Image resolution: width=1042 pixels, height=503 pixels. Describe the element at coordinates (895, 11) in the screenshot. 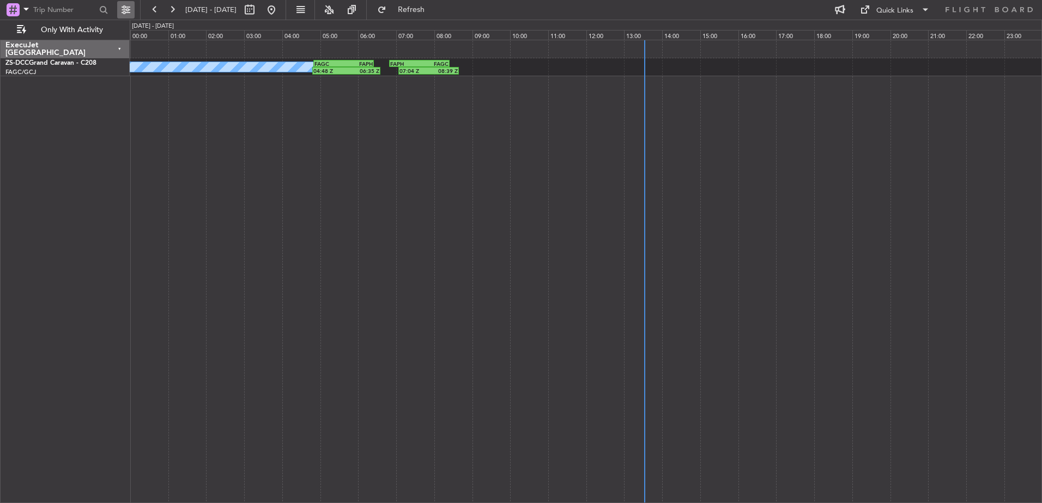

I see `div: Quick Links` at that location.